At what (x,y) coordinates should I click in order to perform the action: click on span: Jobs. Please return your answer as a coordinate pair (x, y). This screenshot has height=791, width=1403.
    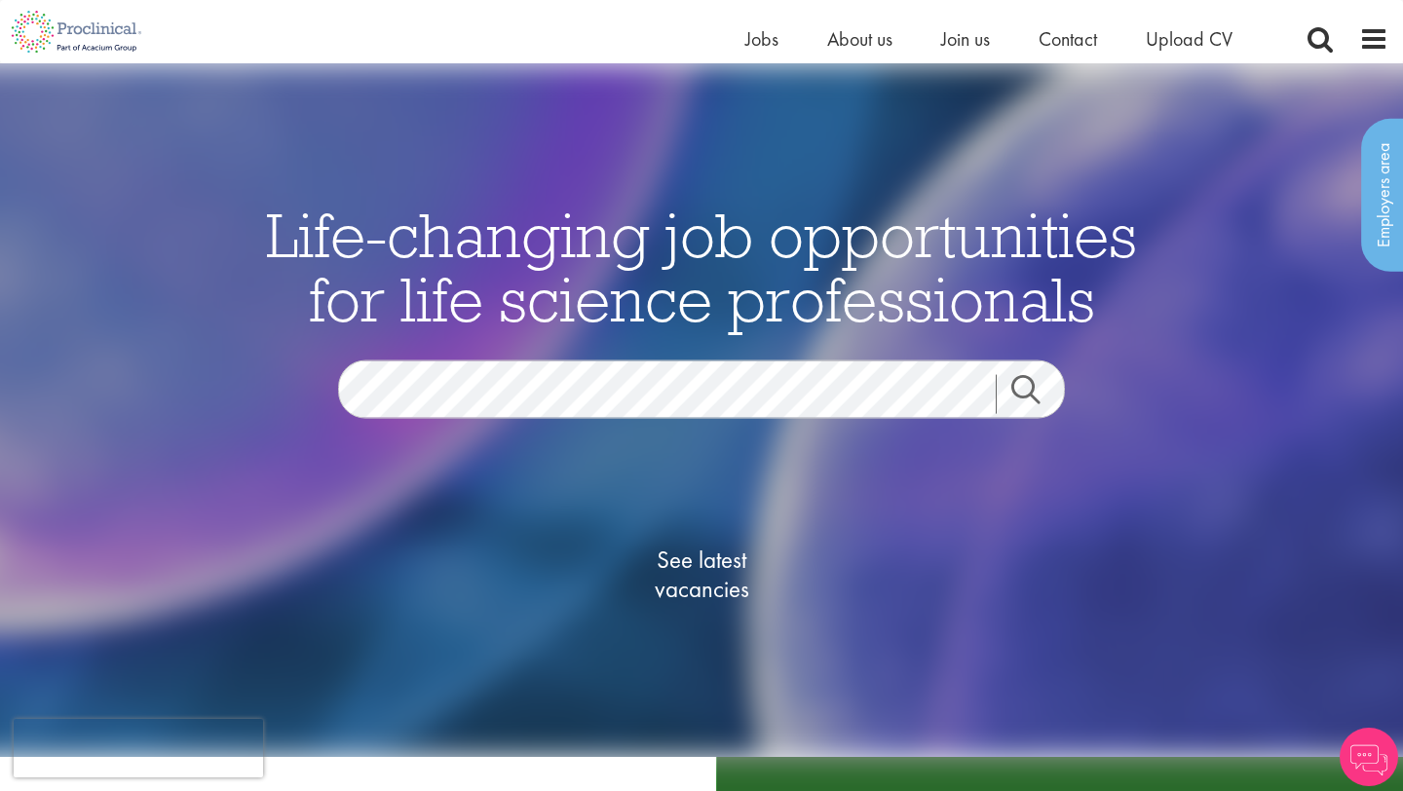
    Looking at the image, I should click on (762, 39).